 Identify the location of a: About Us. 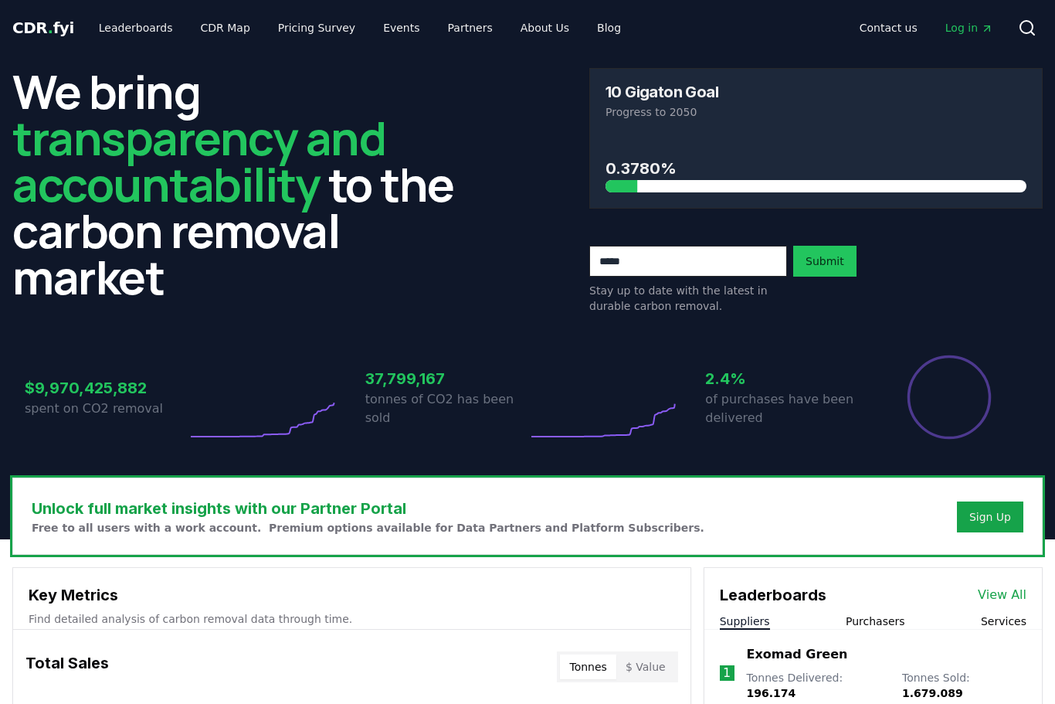
(545, 28).